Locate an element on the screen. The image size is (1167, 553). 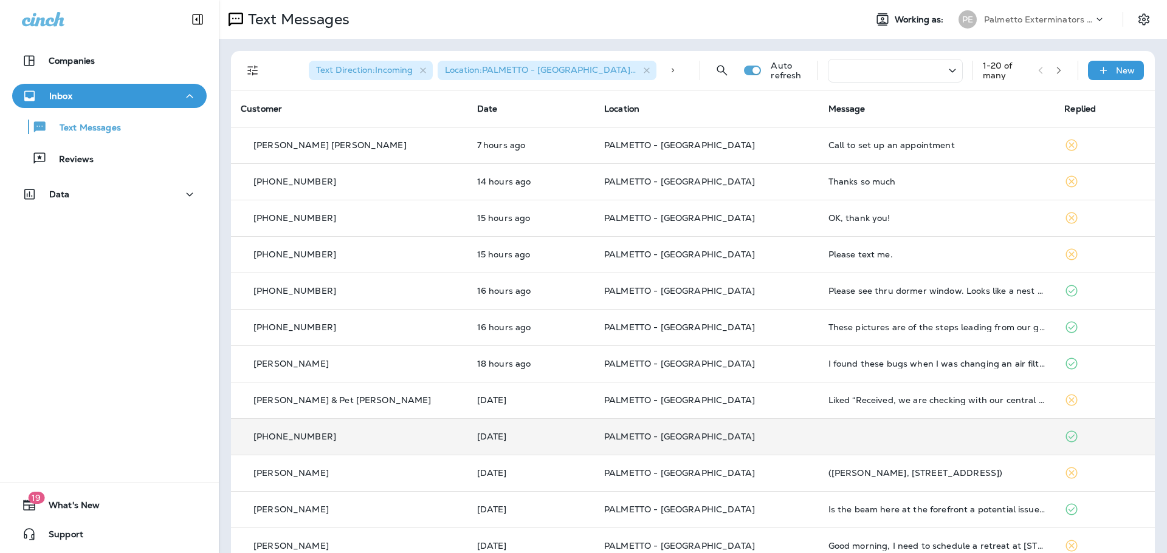
p: Aug 26, 2025 04:18 PM is located at coordinates (530, 291).